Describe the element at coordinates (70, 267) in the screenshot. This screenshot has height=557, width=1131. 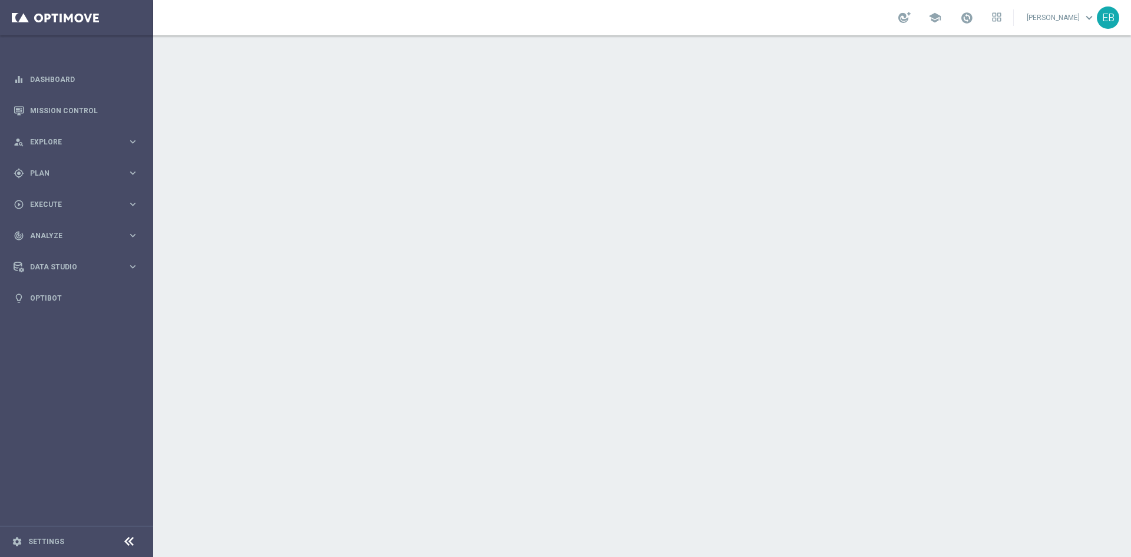
I see `div: Data Studio` at that location.